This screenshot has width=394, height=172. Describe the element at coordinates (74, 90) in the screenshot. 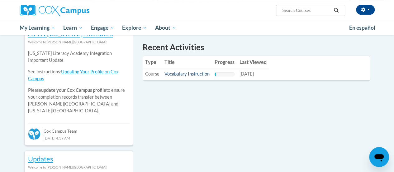

I see `b: update your Cox Campus profile` at that location.